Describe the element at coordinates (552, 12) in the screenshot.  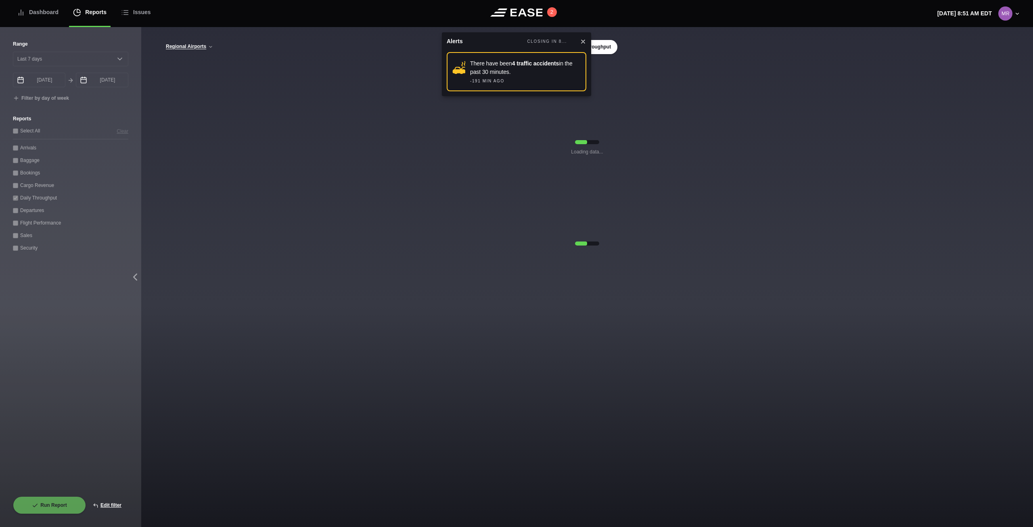
I see `button: 2` at that location.